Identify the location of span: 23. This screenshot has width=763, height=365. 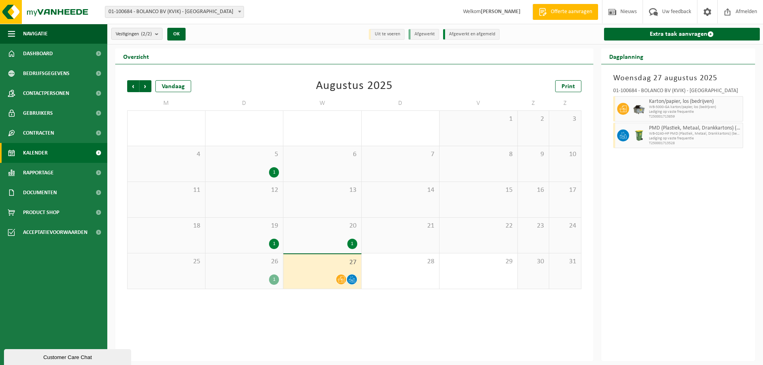
(533, 226).